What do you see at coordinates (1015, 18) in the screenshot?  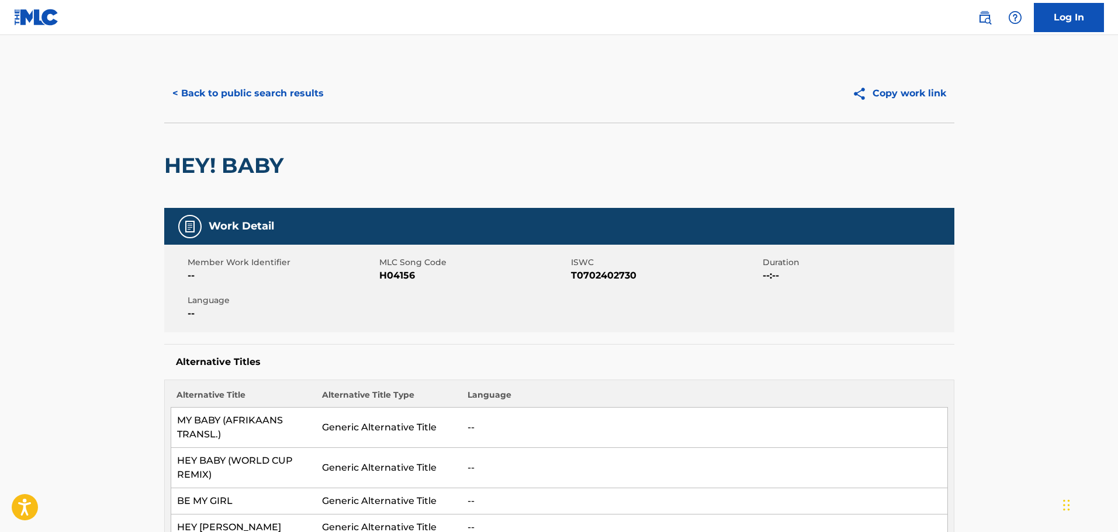 I see `img: help` at bounding box center [1015, 18].